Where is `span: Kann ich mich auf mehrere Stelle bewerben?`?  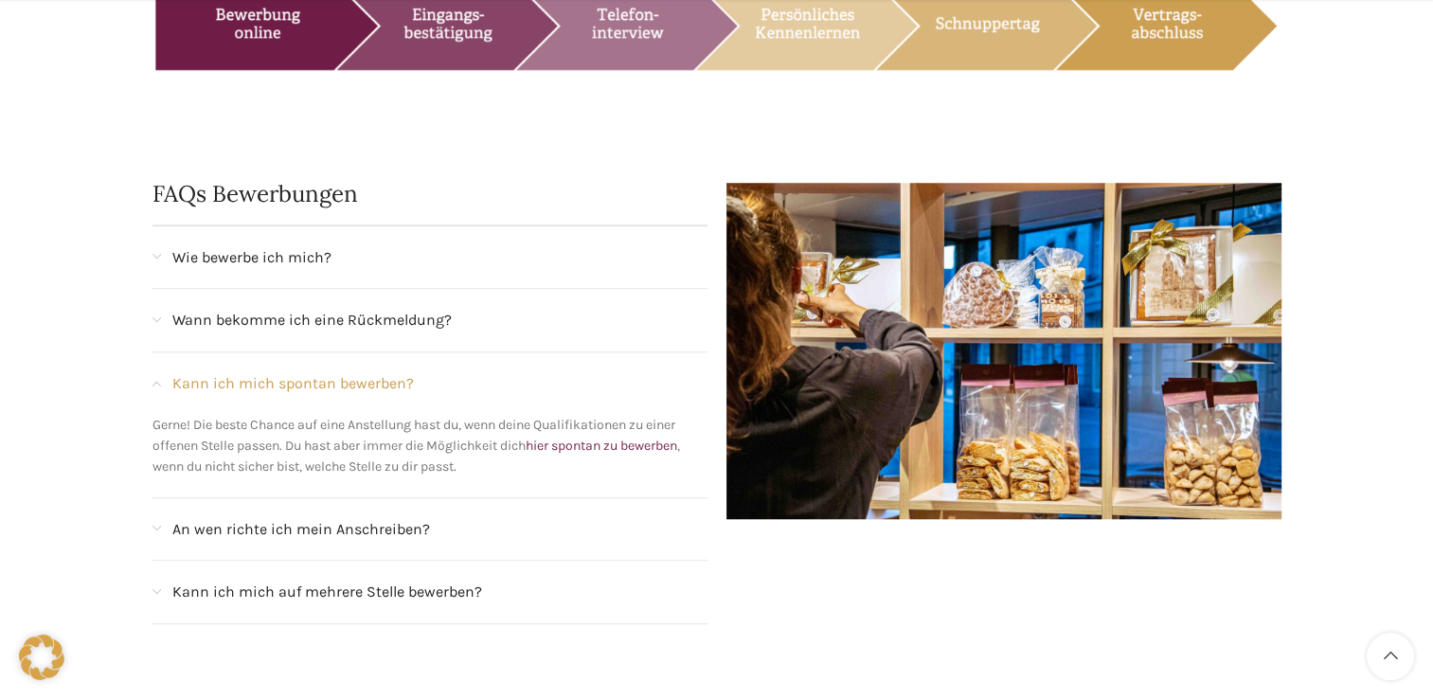 span: Kann ich mich auf mehrere Stelle bewerben? is located at coordinates (327, 592).